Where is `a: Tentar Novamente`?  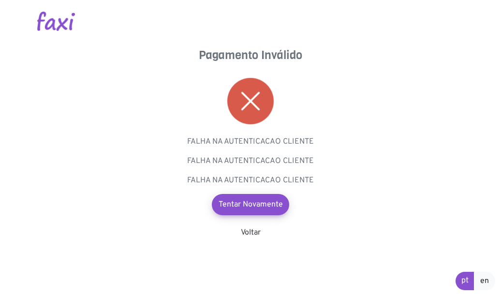 a: Tentar Novamente is located at coordinates (250, 204).